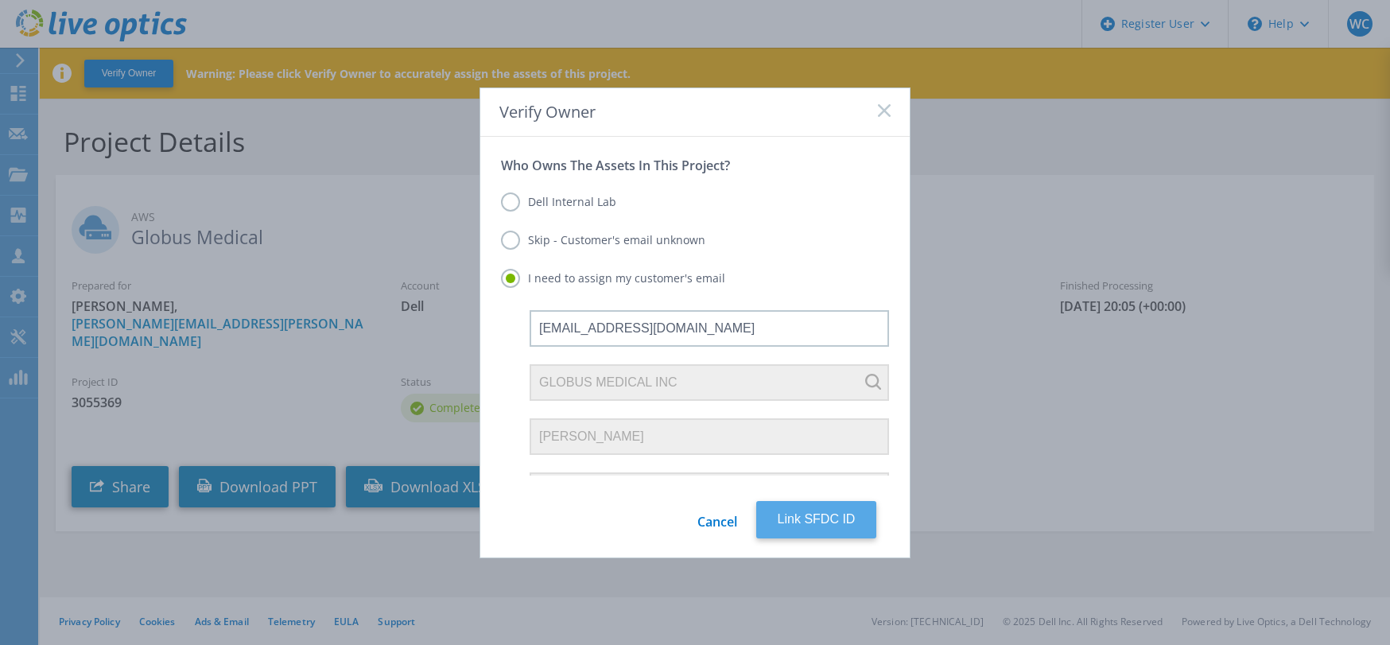 The height and width of the screenshot is (645, 1390). I want to click on span: Verify Owner, so click(547, 111).